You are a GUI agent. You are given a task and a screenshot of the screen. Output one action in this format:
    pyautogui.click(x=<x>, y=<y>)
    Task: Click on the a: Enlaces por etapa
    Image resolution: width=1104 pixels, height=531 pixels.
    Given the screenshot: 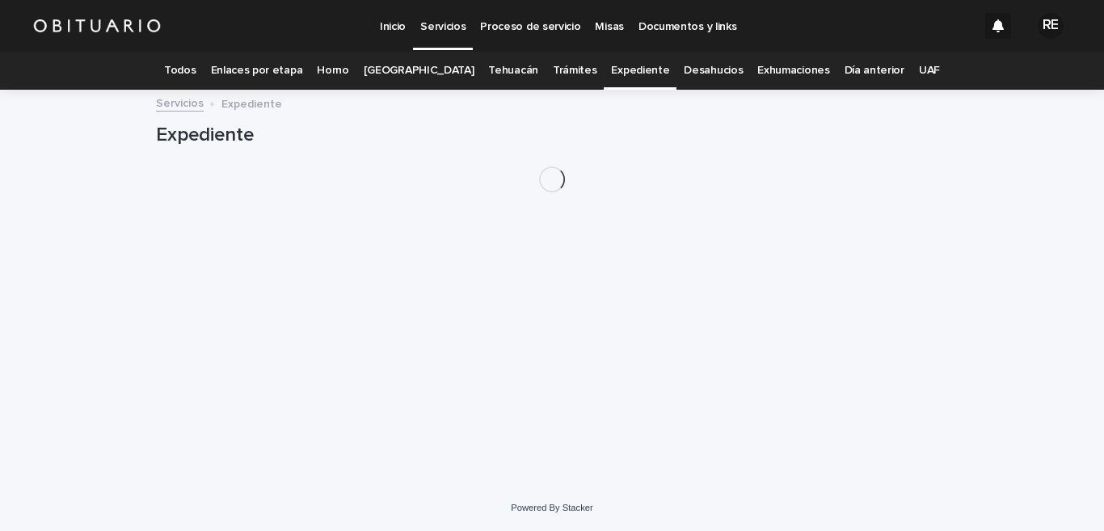 What is the action you would take?
    pyautogui.click(x=257, y=70)
    